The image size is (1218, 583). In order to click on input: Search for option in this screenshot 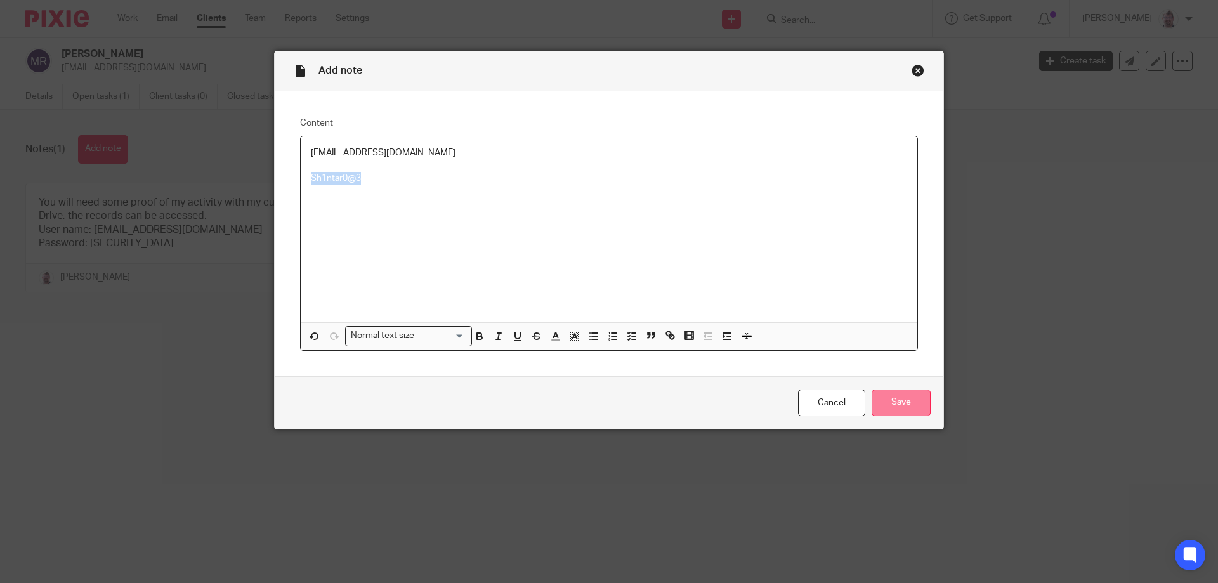, I will do `click(441, 336)`.